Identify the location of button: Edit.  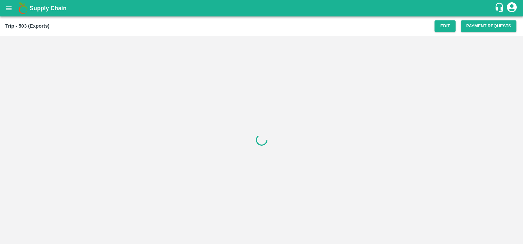
(445, 26).